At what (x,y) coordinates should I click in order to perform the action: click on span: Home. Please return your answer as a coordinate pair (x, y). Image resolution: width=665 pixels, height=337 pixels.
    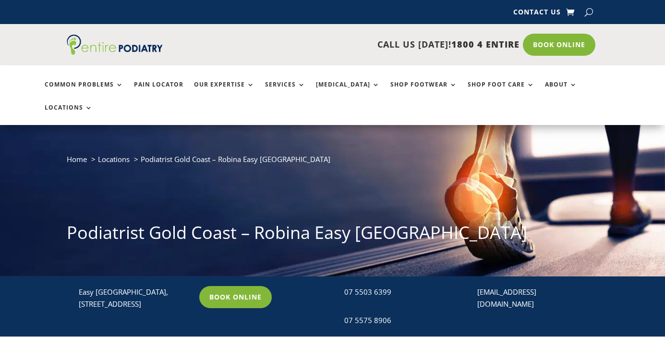
    Looking at the image, I should click on (77, 159).